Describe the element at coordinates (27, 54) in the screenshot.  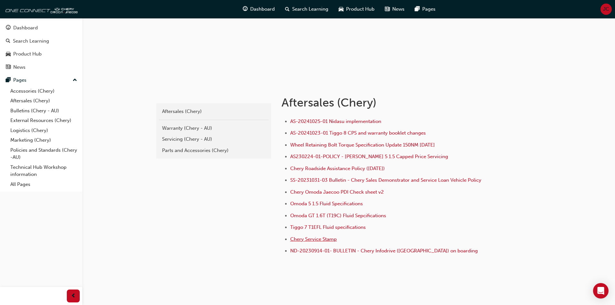
I see `div: Product Hub` at that location.